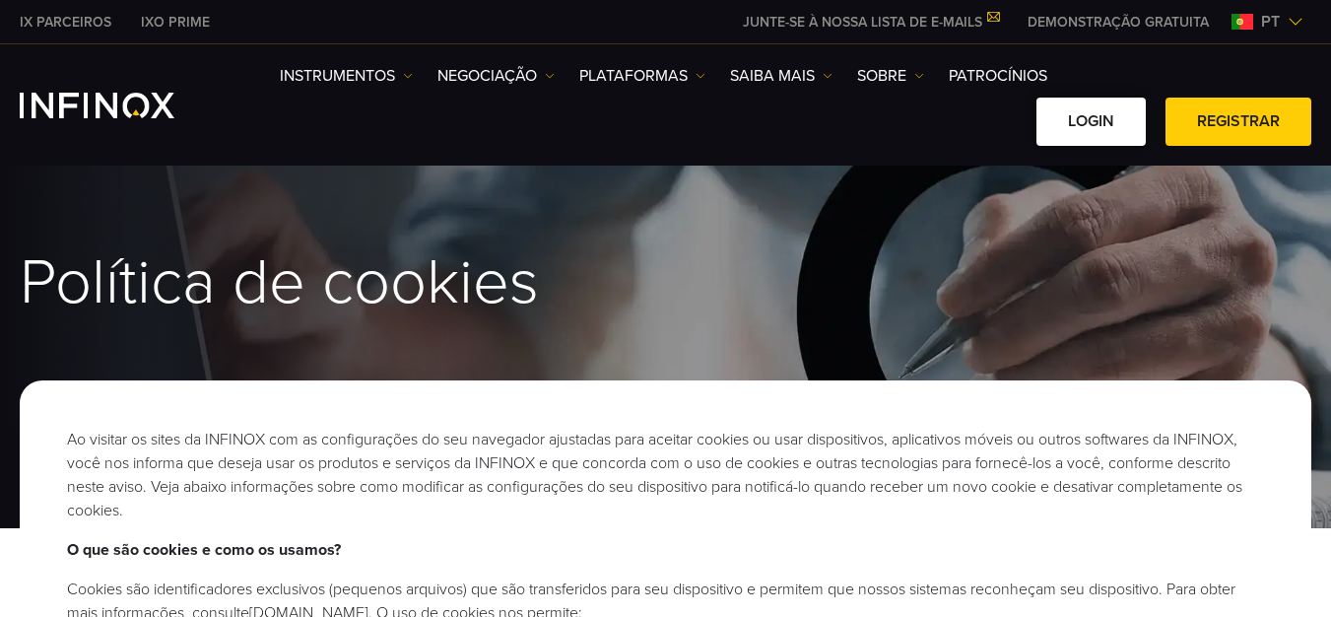  Describe the element at coordinates (120, 105) in the screenshot. I see `a: INFINOX Logo` at that location.